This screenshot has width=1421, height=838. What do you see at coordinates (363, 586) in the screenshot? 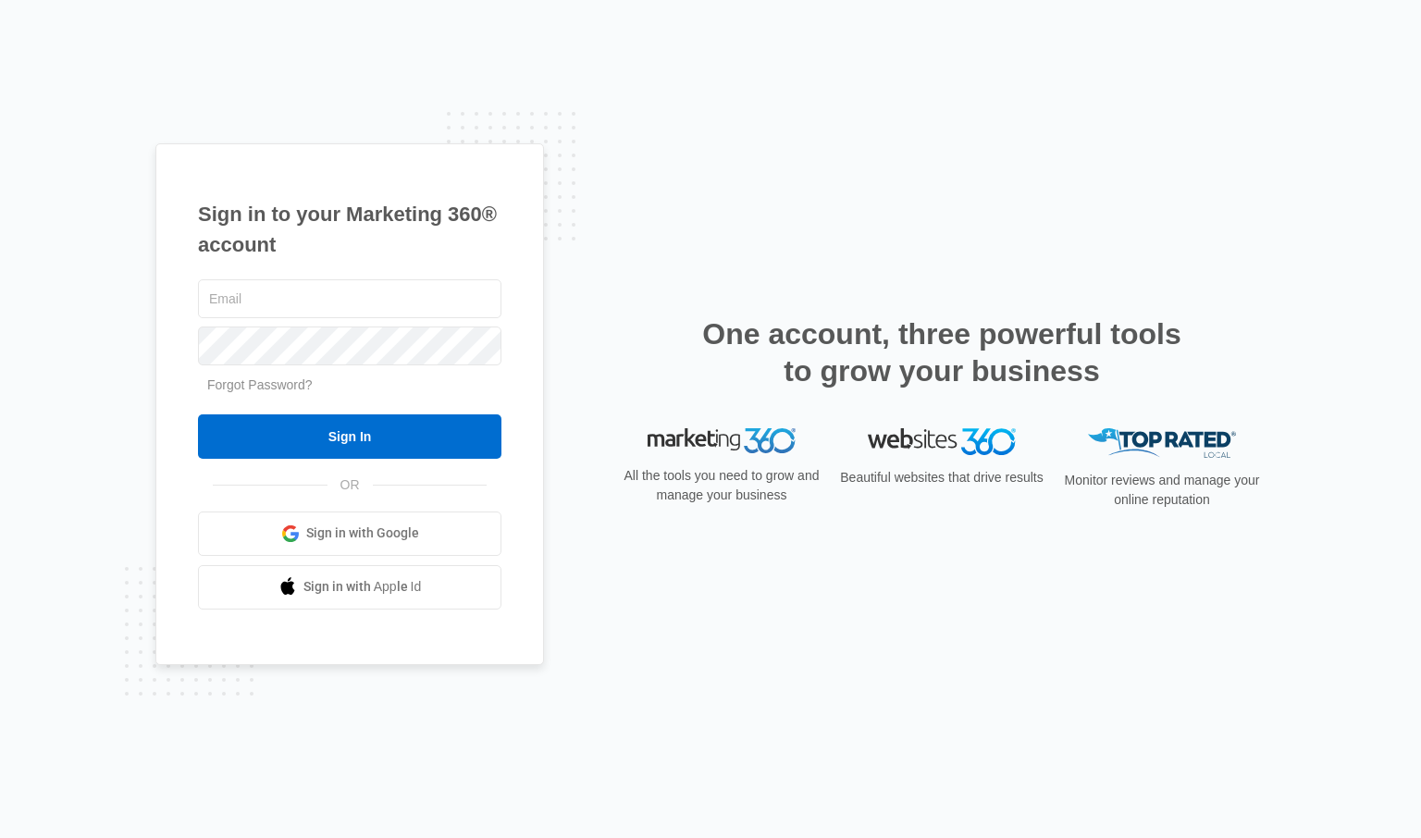
I see `span: Sign in with Apple Id` at bounding box center [363, 586].